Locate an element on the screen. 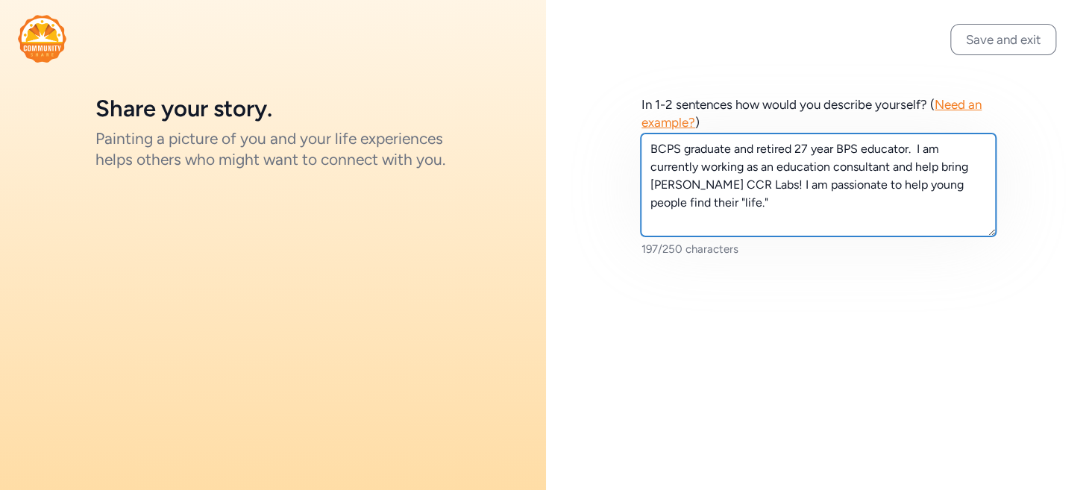  div: Painting a picture of you and your life experiences helps others who might want to connect with you. is located at coordinates (273, 149).